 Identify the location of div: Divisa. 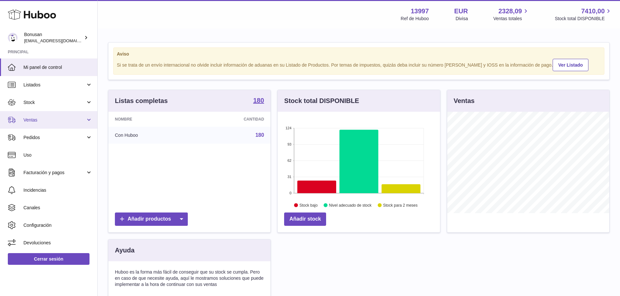
(462, 19).